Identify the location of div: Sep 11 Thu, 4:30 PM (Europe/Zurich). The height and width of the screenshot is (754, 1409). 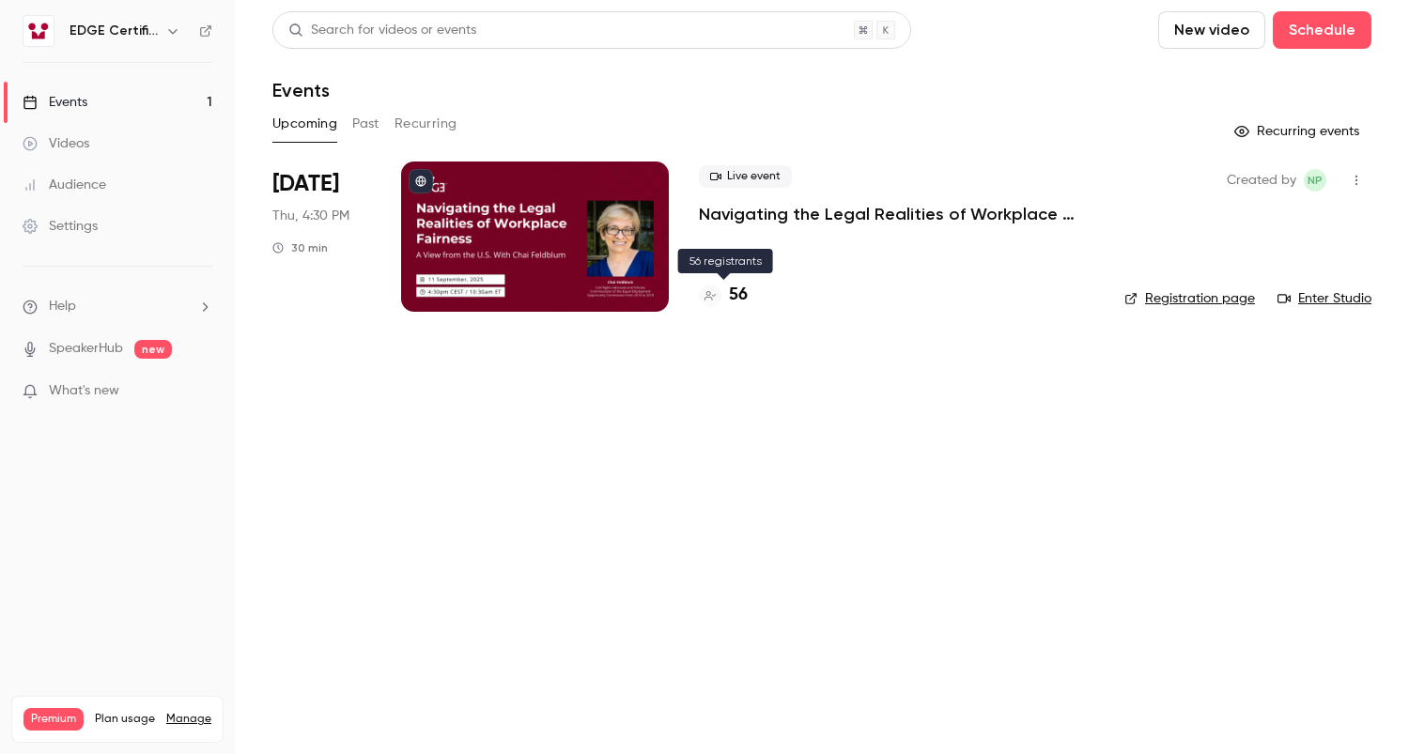
(321, 237).